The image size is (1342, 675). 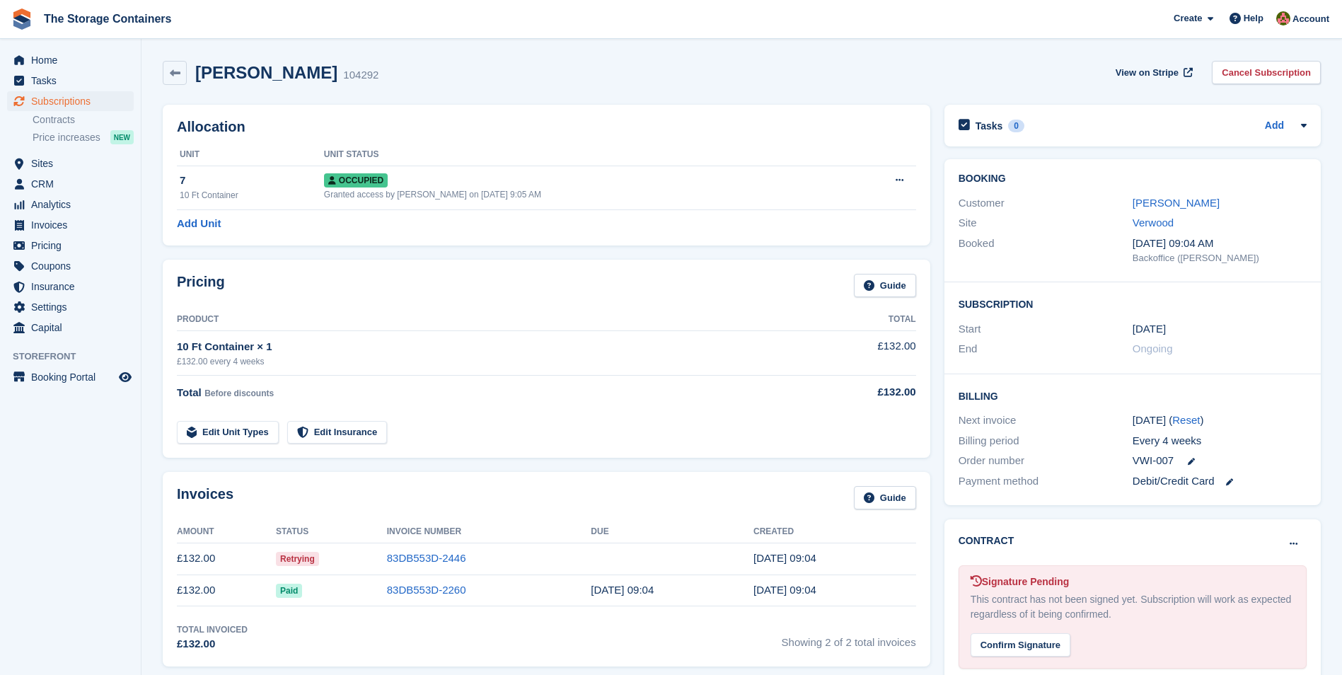 What do you see at coordinates (228, 432) in the screenshot?
I see `a: Edit Unit Types` at bounding box center [228, 432].